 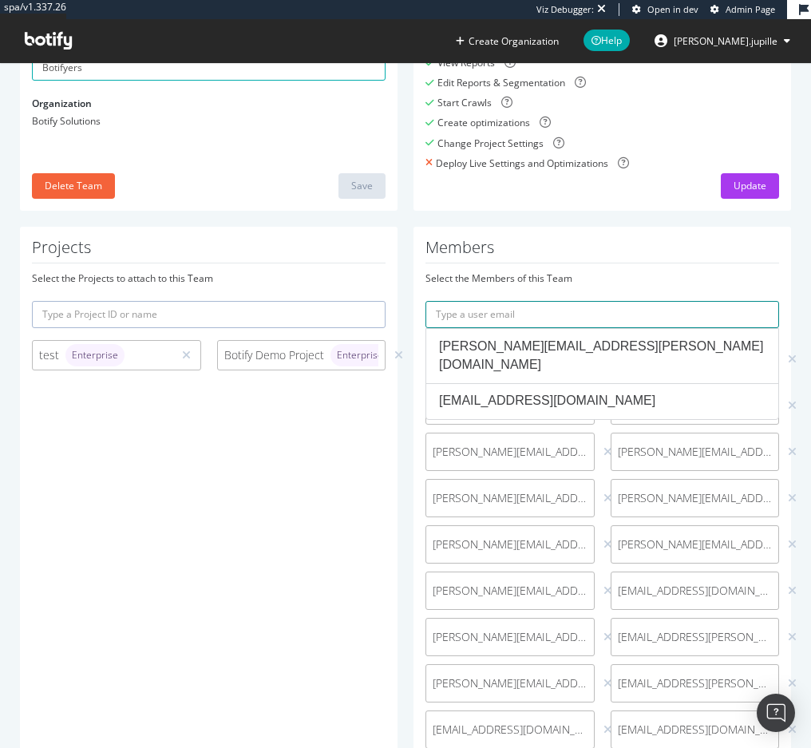 I want to click on div: Viz Debugger:, so click(x=565, y=10).